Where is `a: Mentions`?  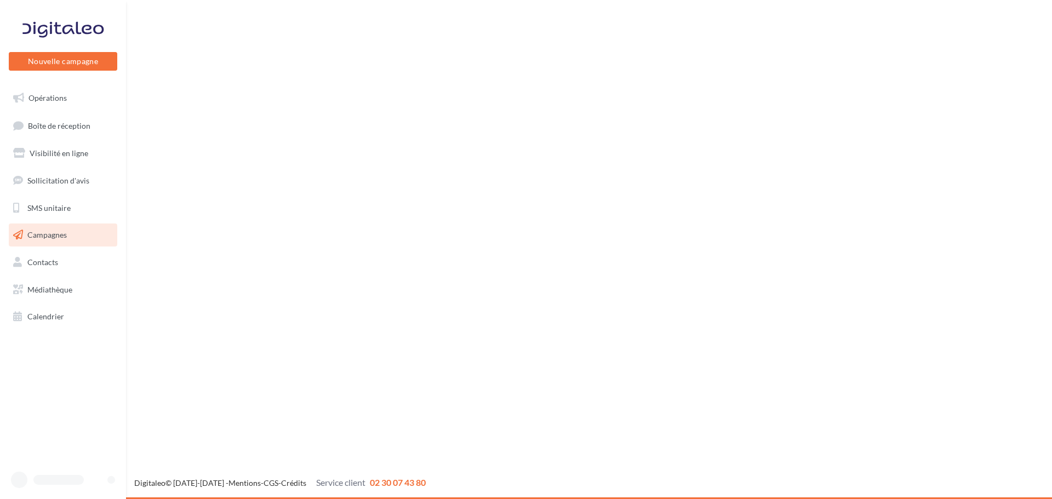 a: Mentions is located at coordinates (244, 483).